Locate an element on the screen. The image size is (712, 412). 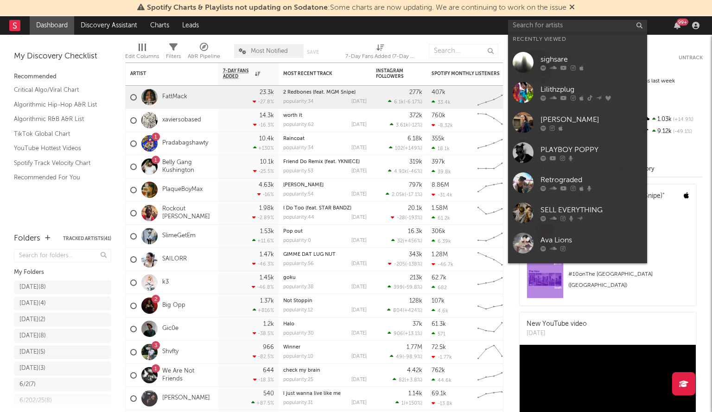
div: i just wanna live like me is located at coordinates (325, 393).